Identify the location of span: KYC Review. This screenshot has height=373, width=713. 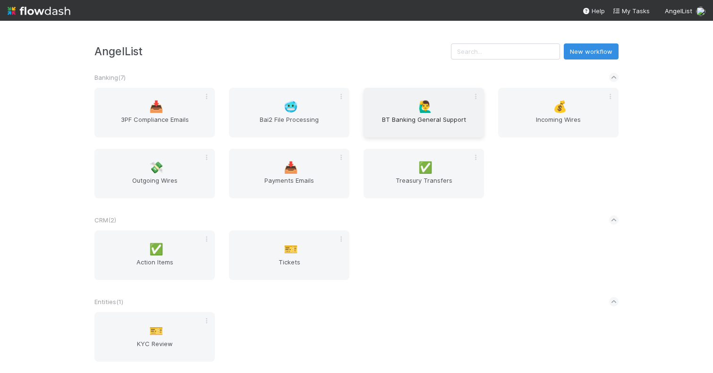
(154, 349).